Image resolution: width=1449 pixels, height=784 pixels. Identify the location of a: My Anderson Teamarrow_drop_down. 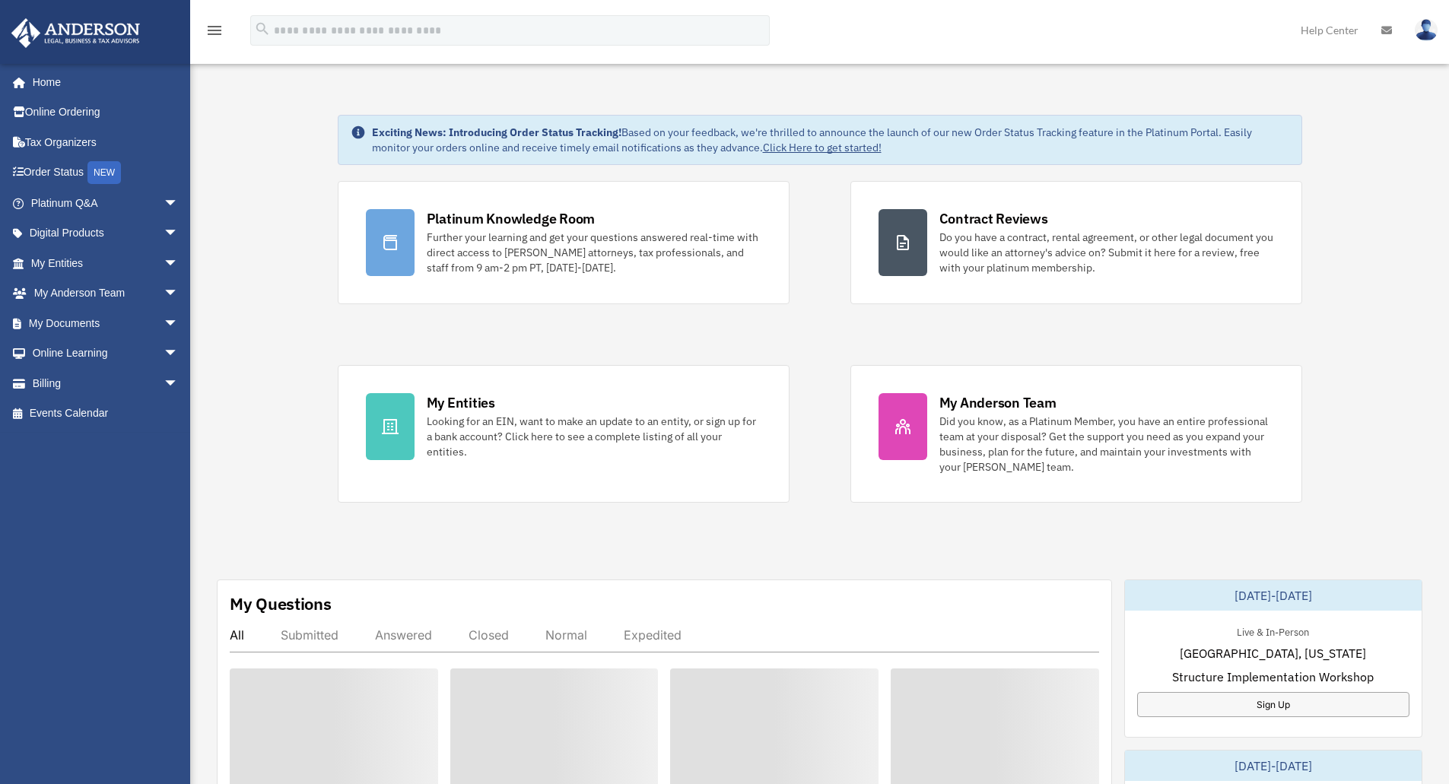
(106, 294).